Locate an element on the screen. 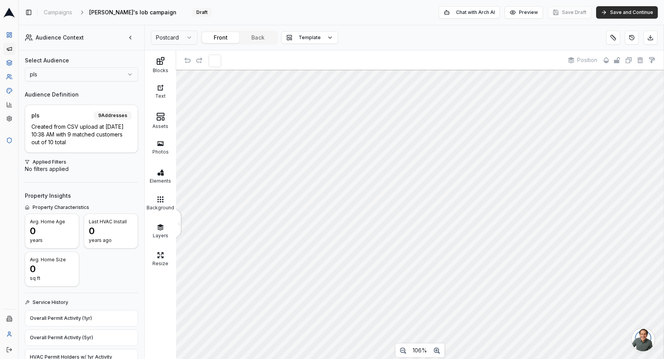 This screenshot has width=664, height=359. div: Assets is located at coordinates (160, 125).